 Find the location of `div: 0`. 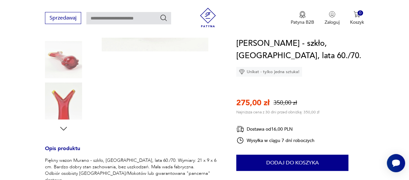

div: 0 is located at coordinates (360, 13).